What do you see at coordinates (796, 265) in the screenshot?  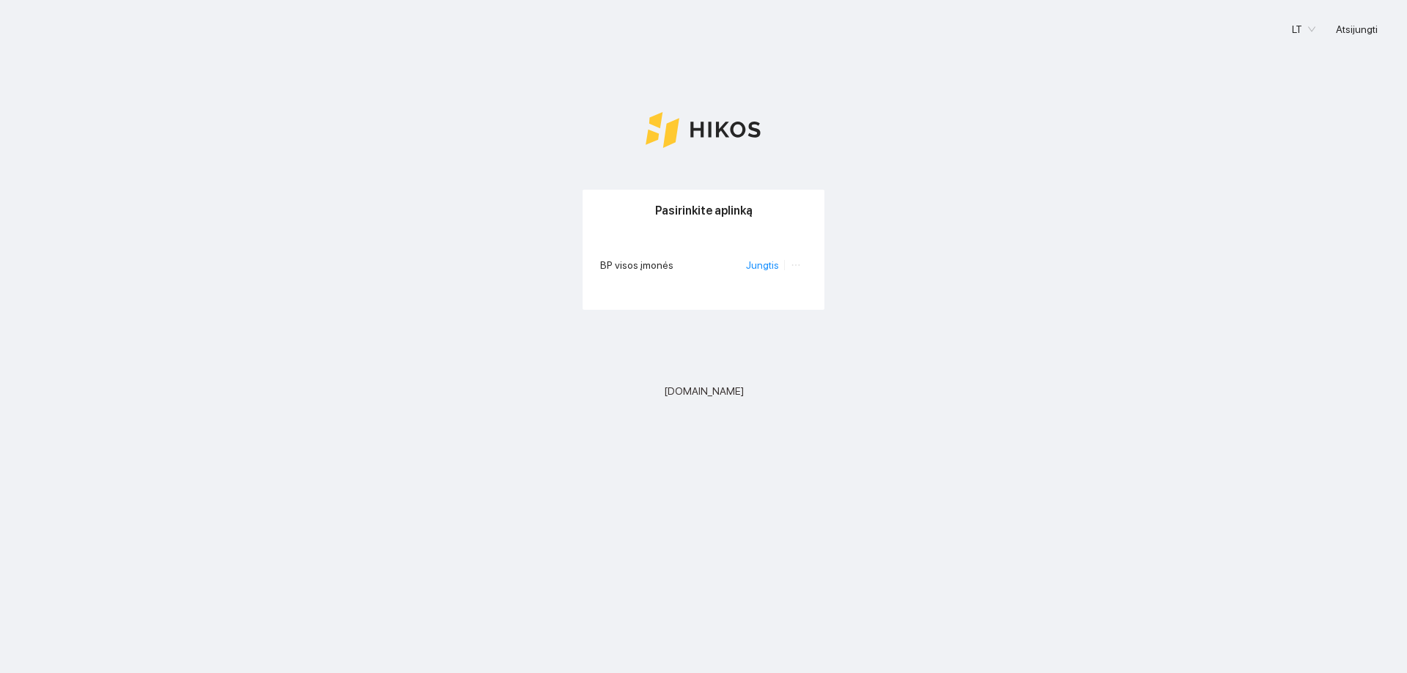 I see `span: ellipsis` at bounding box center [796, 265].